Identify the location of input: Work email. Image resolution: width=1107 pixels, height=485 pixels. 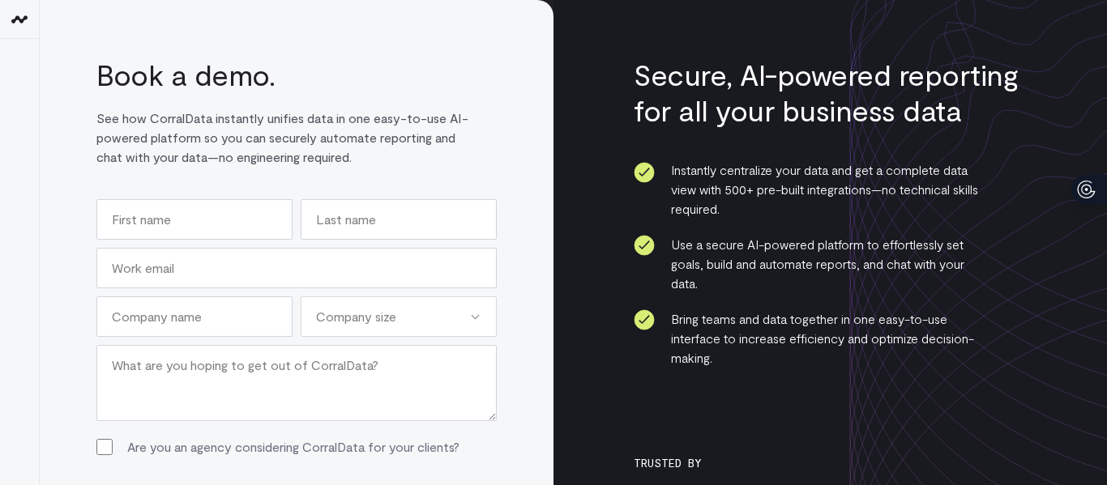
(297, 268).